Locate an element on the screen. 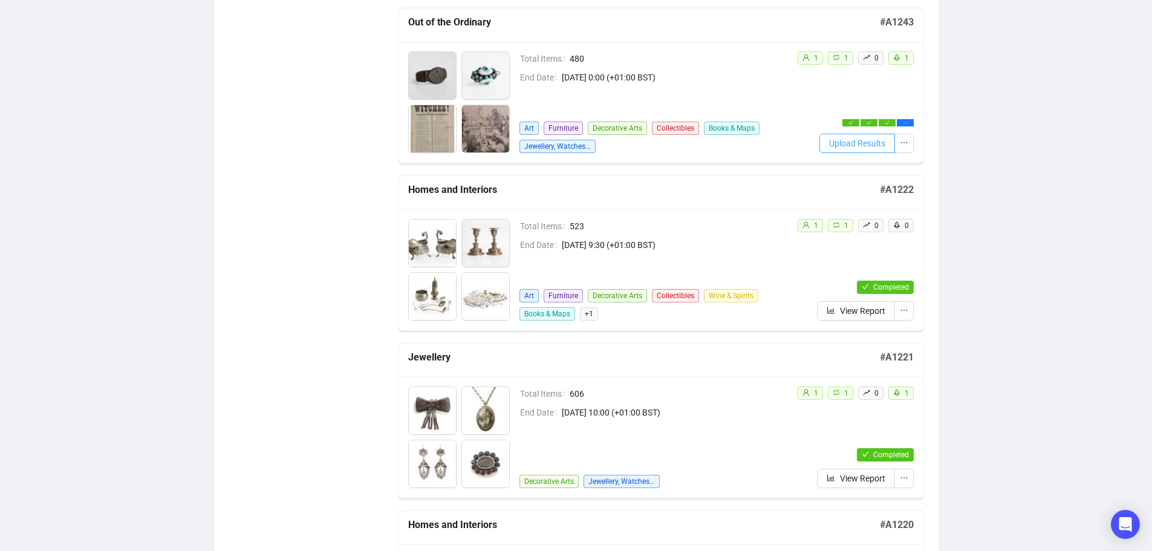 Image resolution: width=1152 pixels, height=551 pixels. span: Upload Results is located at coordinates (857, 143).